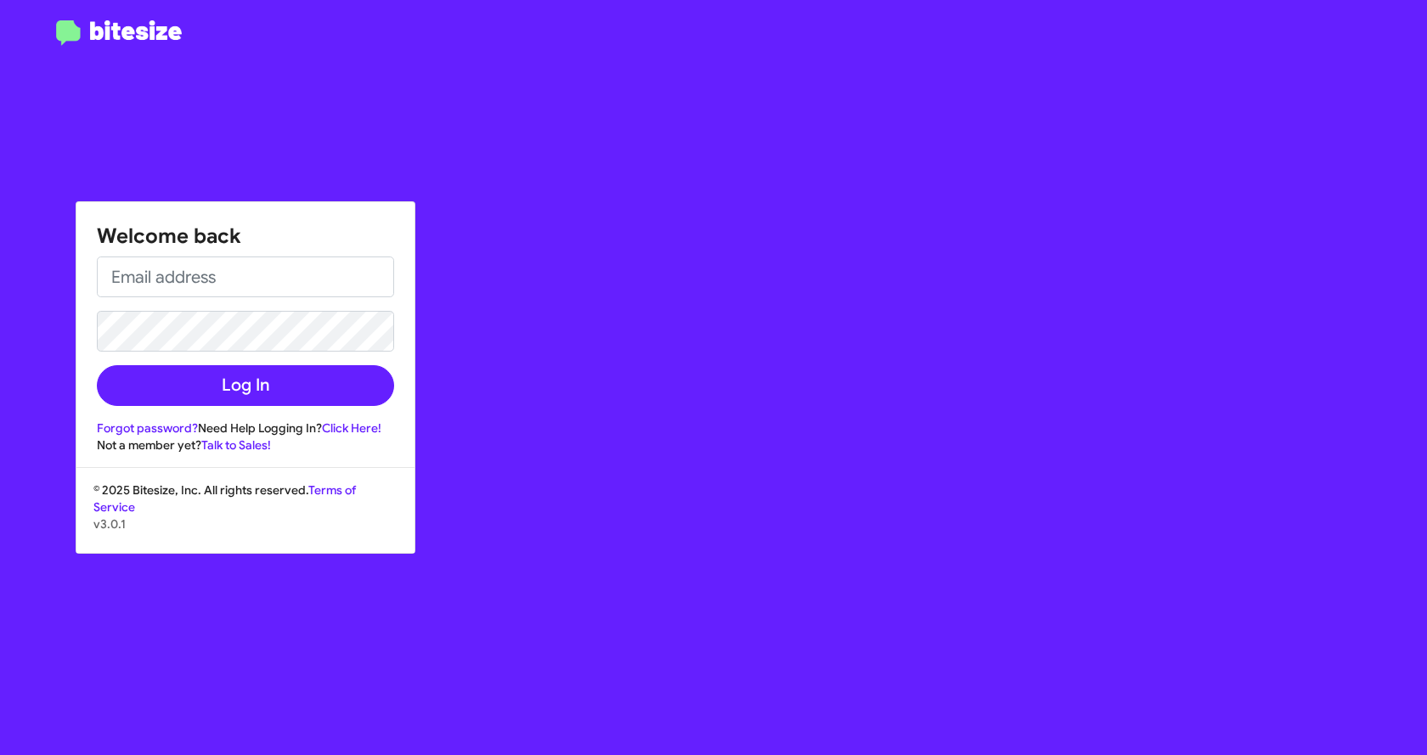  What do you see at coordinates (245, 386) in the screenshot?
I see `button: Log In` at bounding box center [245, 386].